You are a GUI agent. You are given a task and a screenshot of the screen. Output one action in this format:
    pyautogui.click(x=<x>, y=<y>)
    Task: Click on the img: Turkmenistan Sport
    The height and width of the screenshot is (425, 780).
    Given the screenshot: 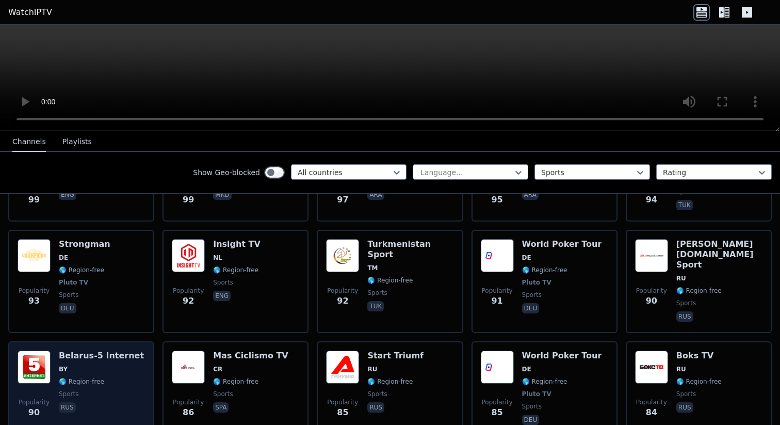 What is the action you would take?
    pyautogui.click(x=342, y=255)
    